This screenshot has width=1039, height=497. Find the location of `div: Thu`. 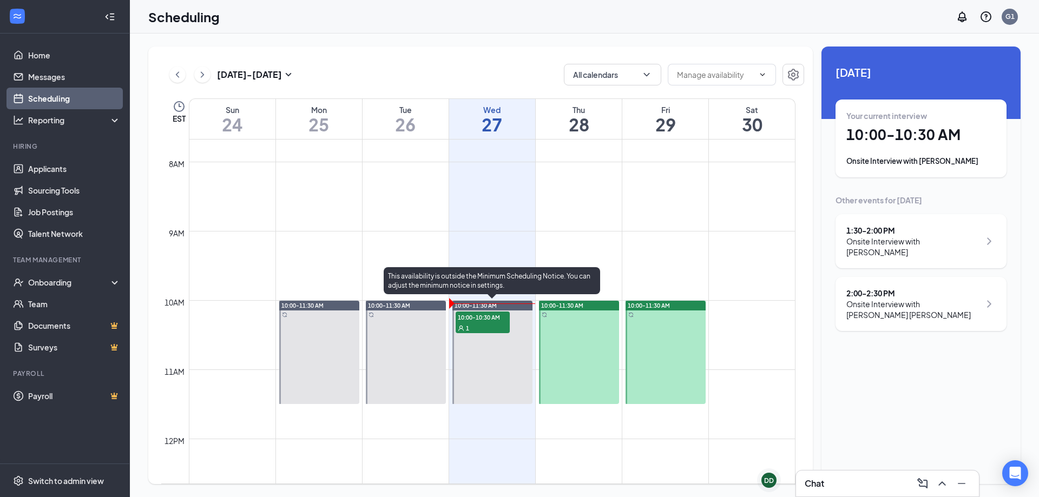

div: Thu is located at coordinates (579, 110).